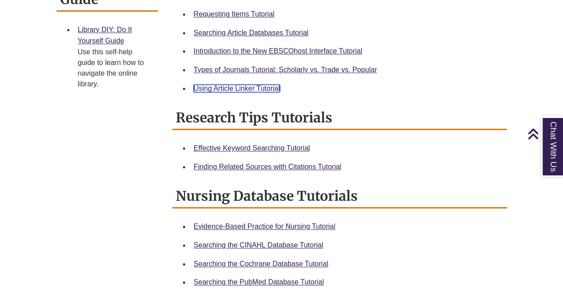  What do you see at coordinates (339, 196) in the screenshot?
I see `h2: Nursing Database Tutorials` at bounding box center [339, 196].